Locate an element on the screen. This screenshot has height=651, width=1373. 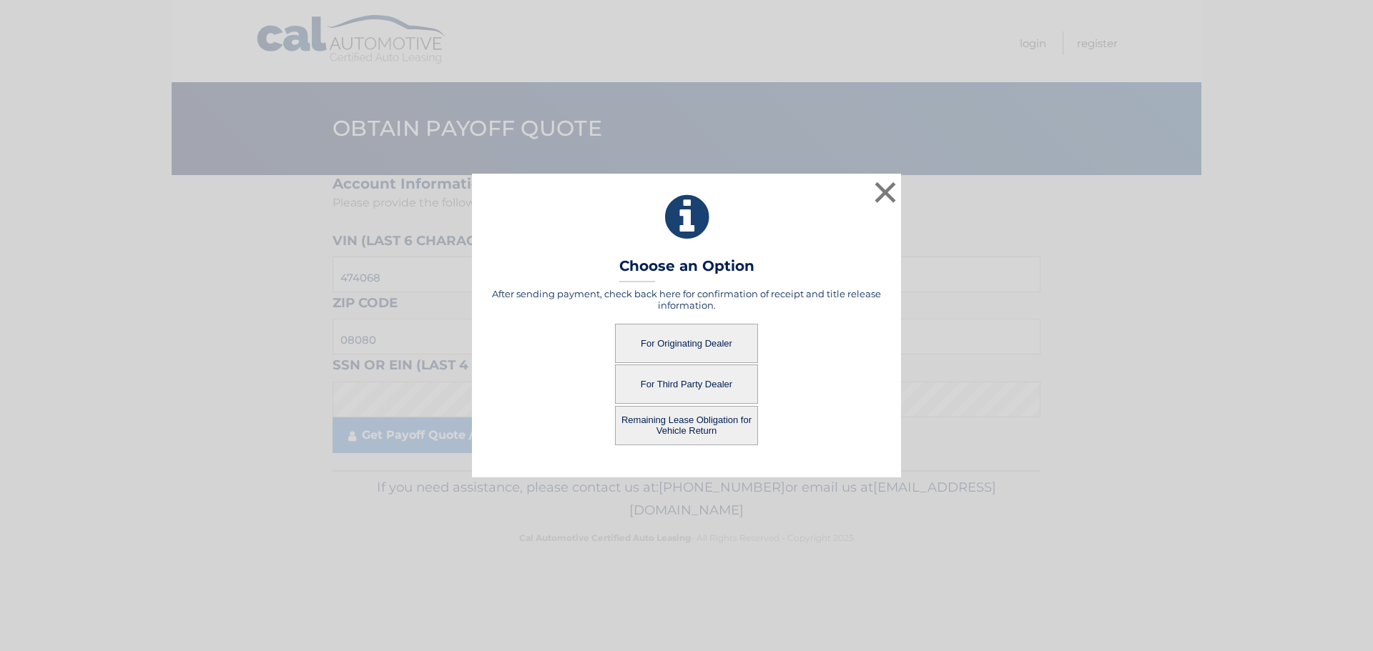
button: For Third Party Dealer is located at coordinates (686, 384).